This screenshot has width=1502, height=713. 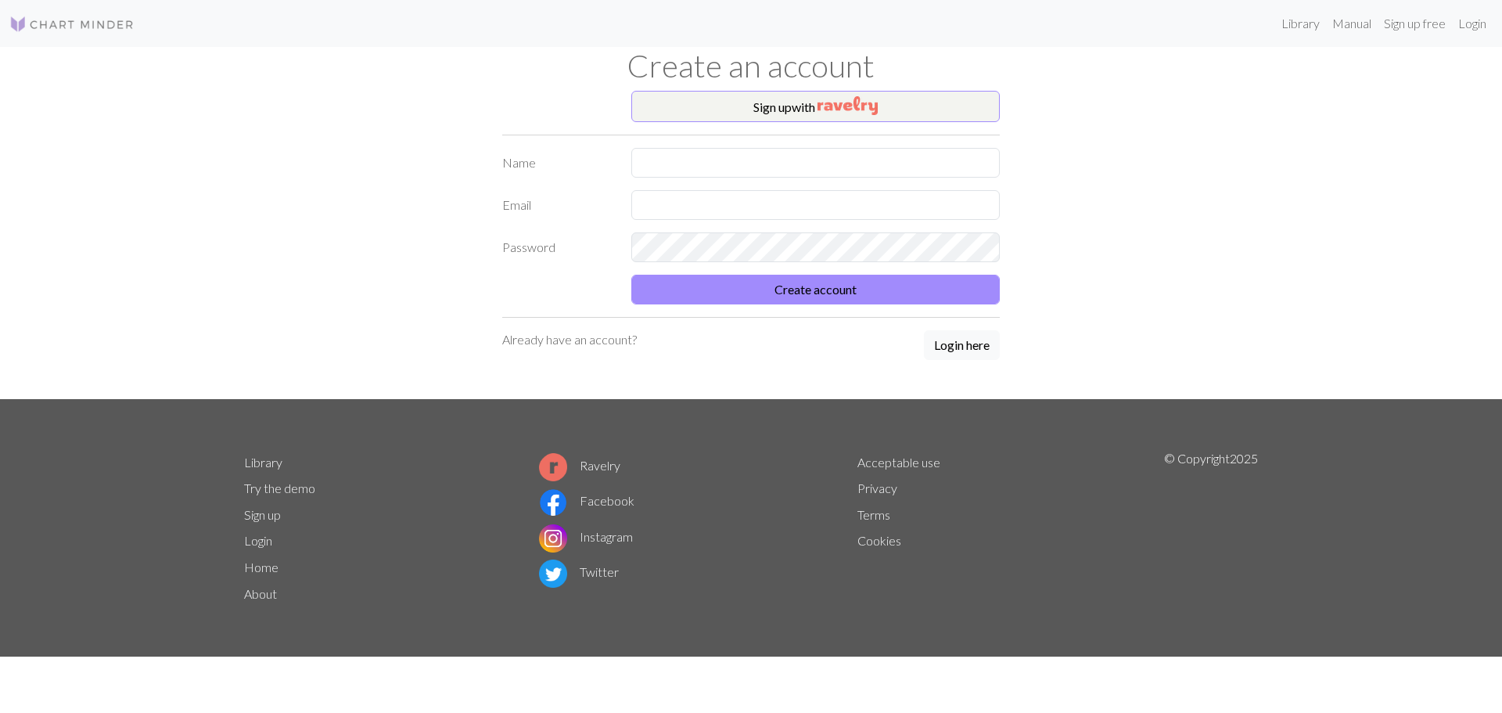 What do you see at coordinates (72, 24) in the screenshot?
I see `img: Logo` at bounding box center [72, 24].